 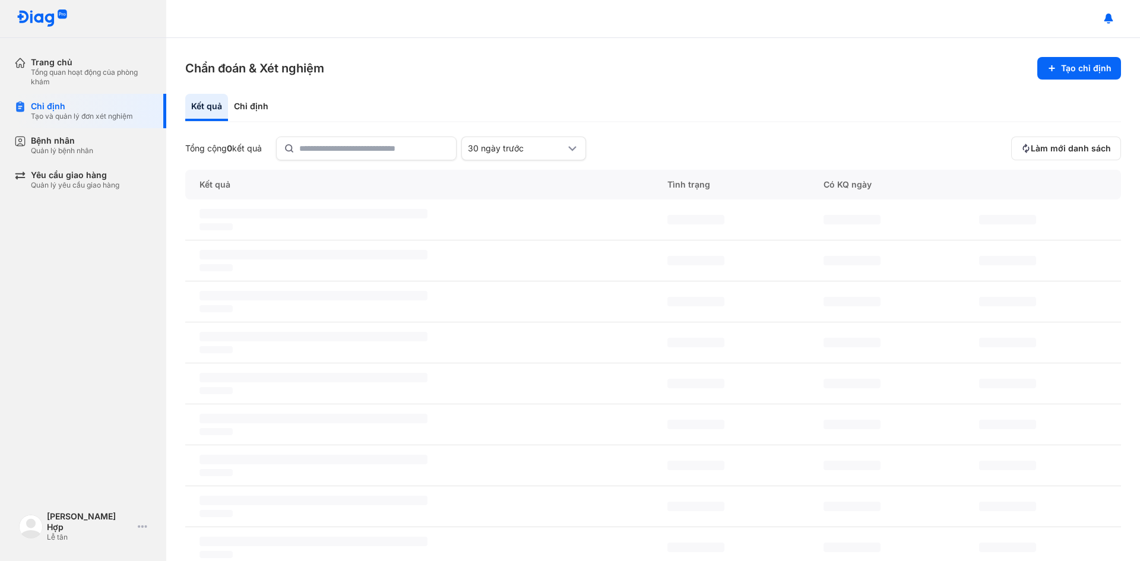 I want to click on div: Tổng cộng kết quả, so click(x=223, y=148).